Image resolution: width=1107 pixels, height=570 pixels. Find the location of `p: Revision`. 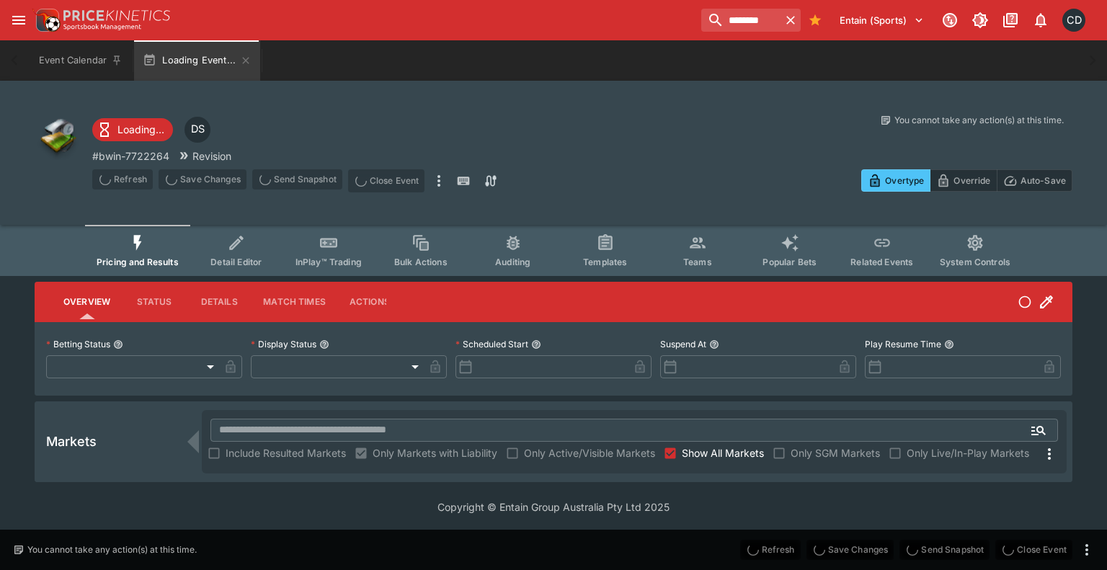

p: Revision is located at coordinates (212, 156).